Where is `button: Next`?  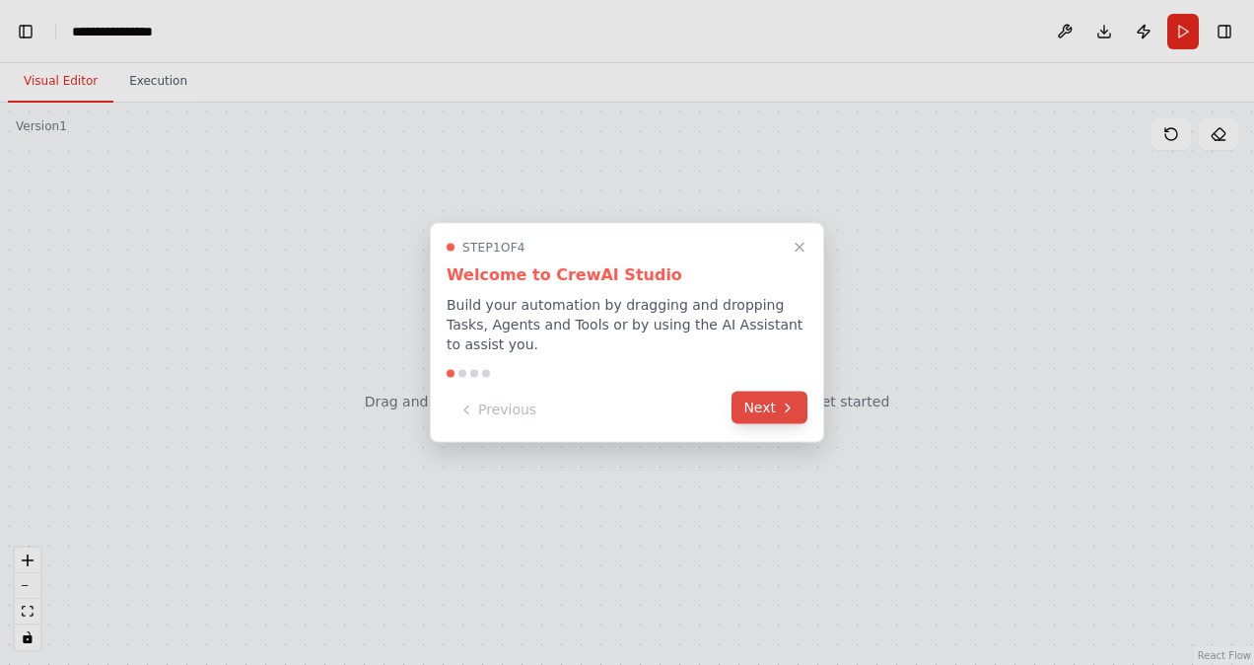
button: Next is located at coordinates (769, 407).